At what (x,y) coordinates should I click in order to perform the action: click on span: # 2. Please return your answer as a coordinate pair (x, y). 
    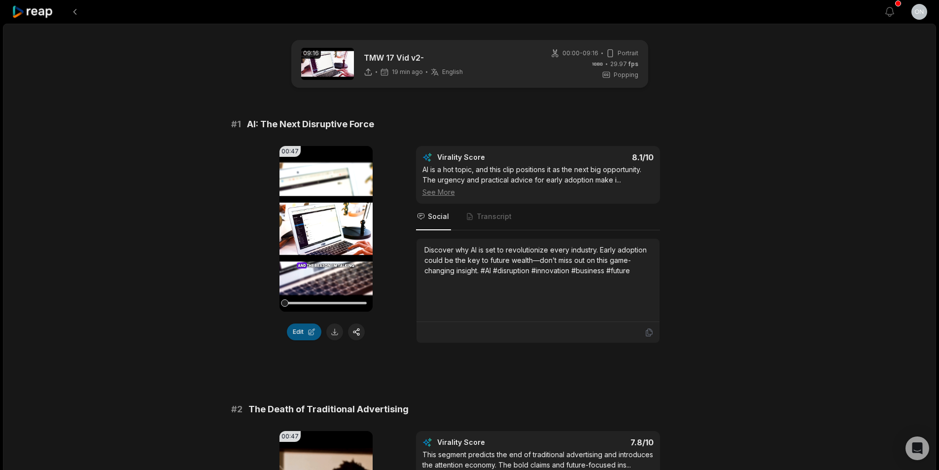
    Looking at the image, I should click on (237, 409).